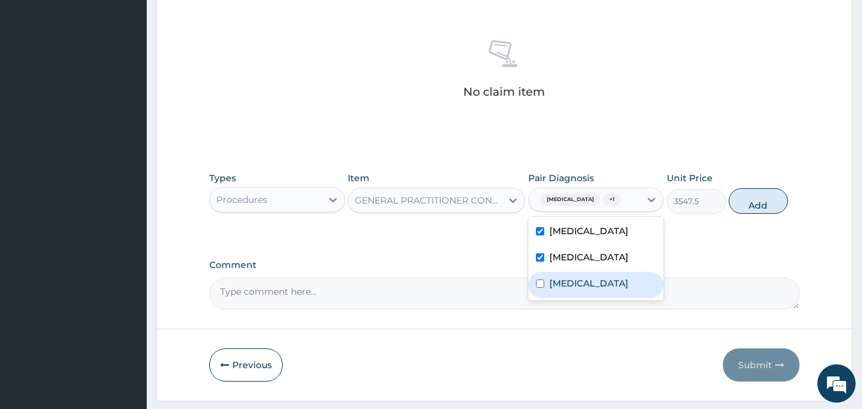  I want to click on img: d_794563401_company_1708531726252_794563401, so click(38, 80).